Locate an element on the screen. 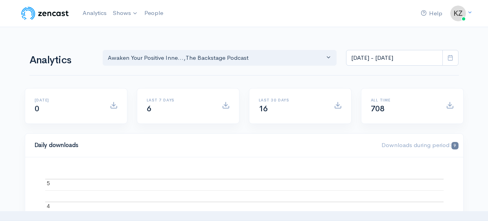 The width and height of the screenshot is (488, 221). h4: Daily downloads is located at coordinates (203, 145).